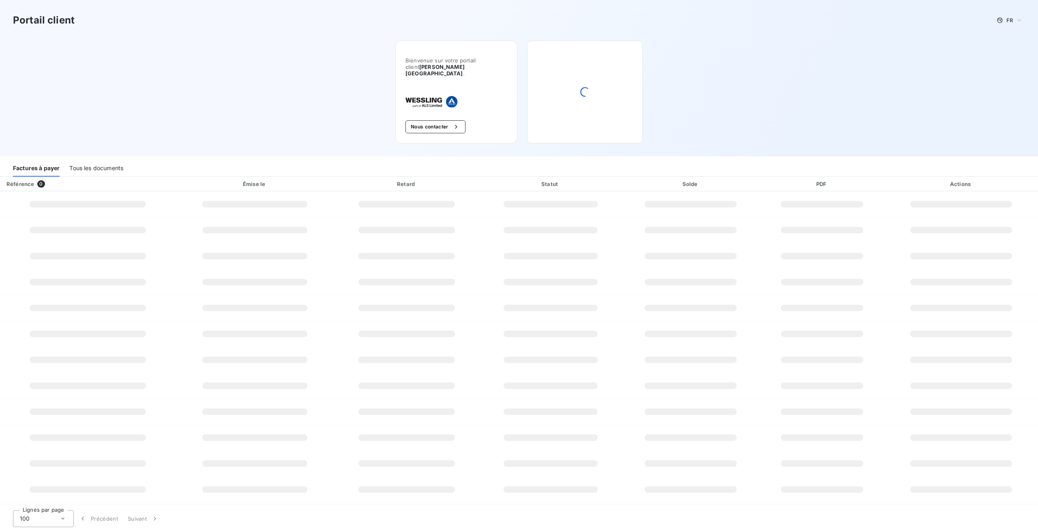  What do you see at coordinates (44, 20) in the screenshot?
I see `h3: Portail client` at bounding box center [44, 20].